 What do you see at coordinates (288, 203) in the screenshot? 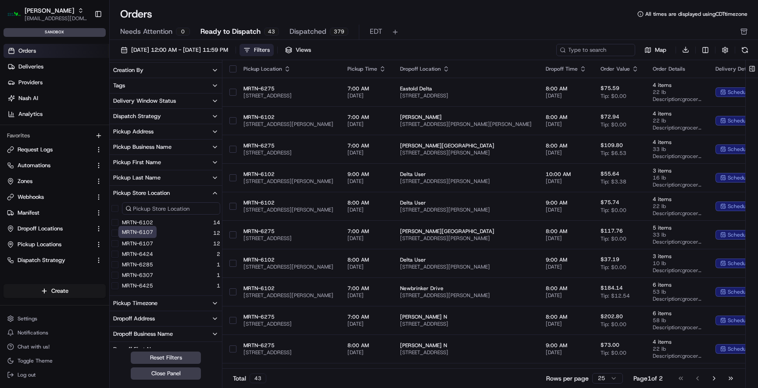
I see `span: MRTN-6102` at bounding box center [288, 203].